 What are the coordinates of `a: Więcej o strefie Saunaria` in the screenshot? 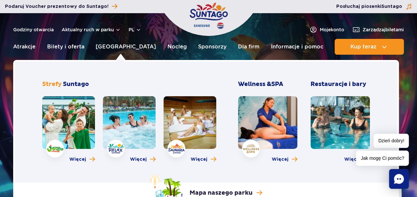 It's located at (204, 160).